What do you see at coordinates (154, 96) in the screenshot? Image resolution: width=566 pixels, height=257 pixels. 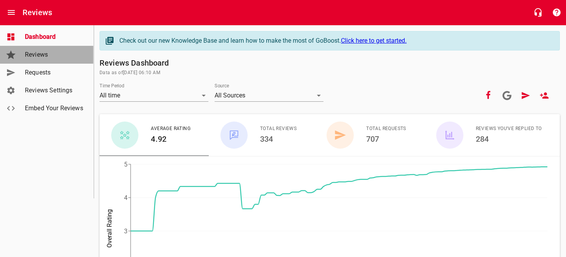 I see `div: All time` at bounding box center [154, 96].